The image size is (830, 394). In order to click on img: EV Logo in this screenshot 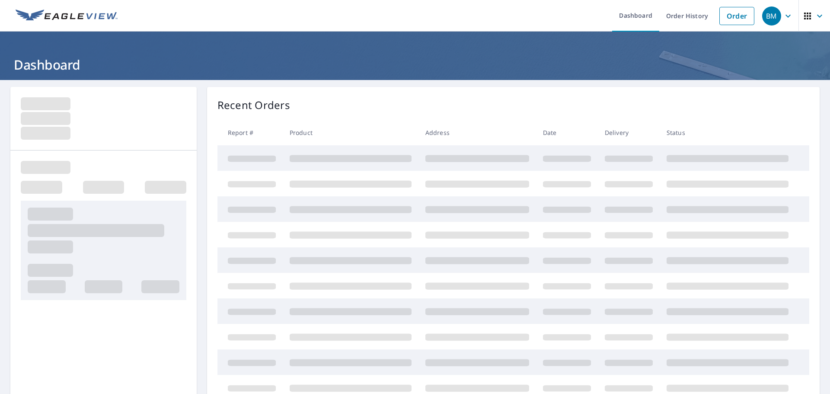, I will do `click(67, 16)`.